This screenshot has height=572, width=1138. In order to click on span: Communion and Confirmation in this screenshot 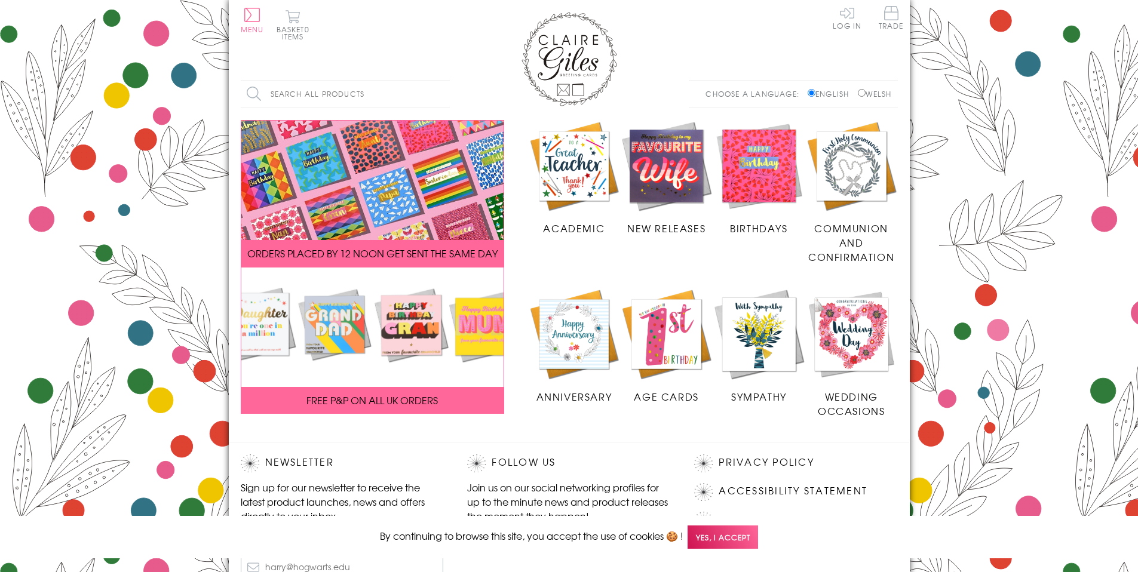, I will do `click(851, 242)`.